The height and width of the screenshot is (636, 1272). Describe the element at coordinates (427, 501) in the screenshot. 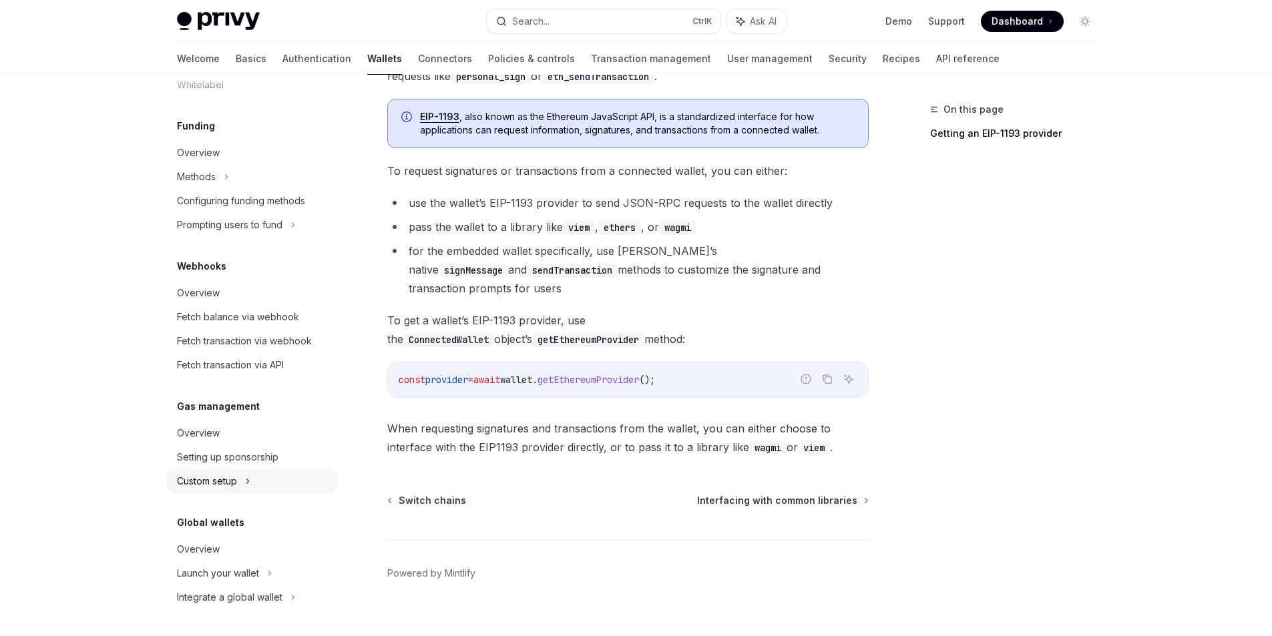

I see `a: Switch chains` at that location.